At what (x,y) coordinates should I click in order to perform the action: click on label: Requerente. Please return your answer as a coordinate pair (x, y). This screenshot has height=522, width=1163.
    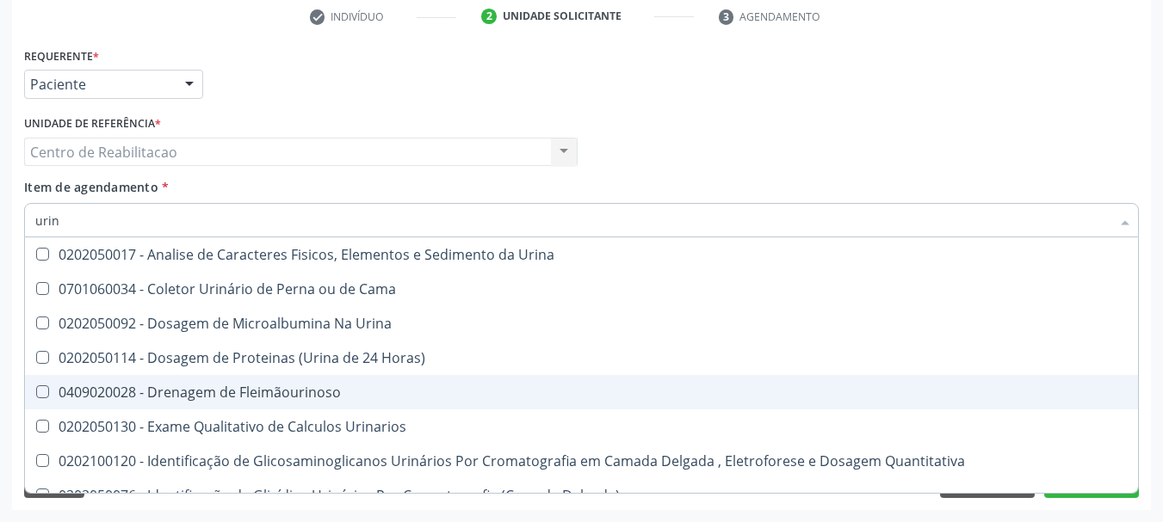
    Looking at the image, I should click on (61, 56).